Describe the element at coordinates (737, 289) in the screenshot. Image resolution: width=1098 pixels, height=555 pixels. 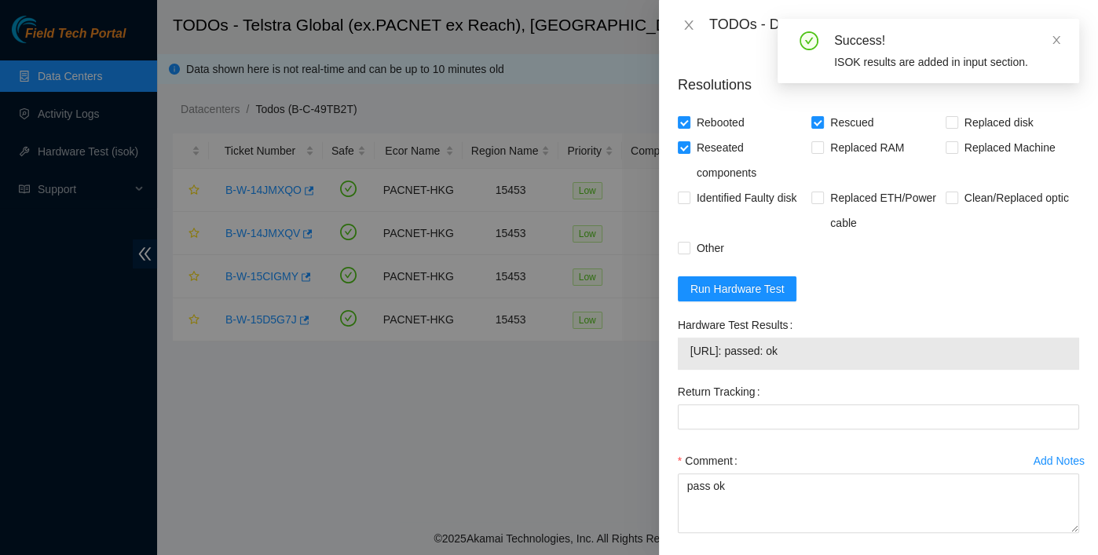
I see `button: Run Hardware Test` at that location.